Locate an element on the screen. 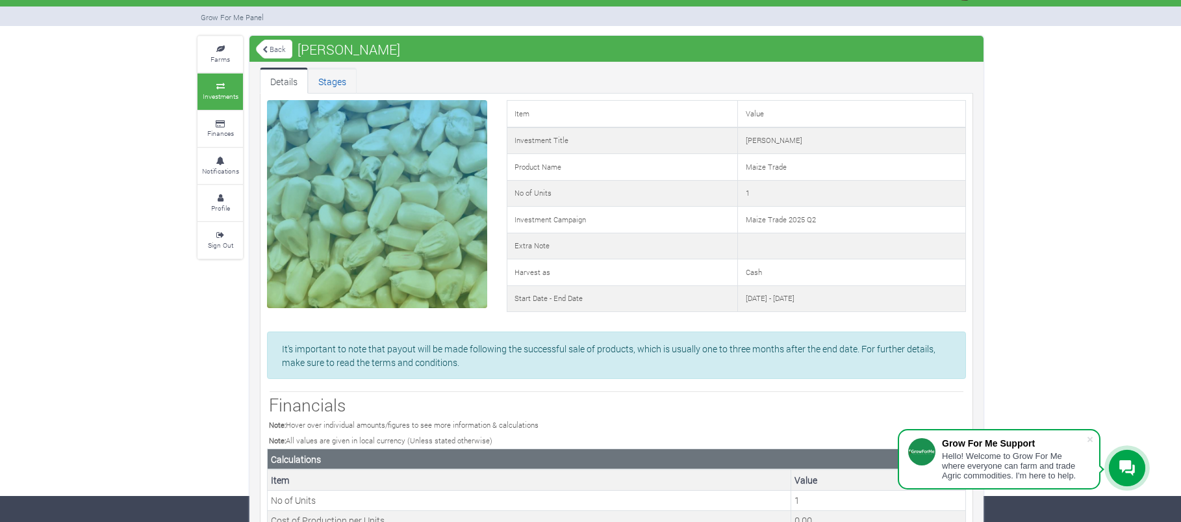 The image size is (1181, 522). a: Details is located at coordinates (284, 81).